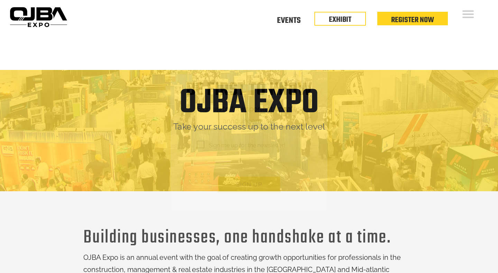 Image resolution: width=498 pixels, height=273 pixels. What do you see at coordinates (249, 184) in the screenshot?
I see `button: Sign up` at bounding box center [249, 184].